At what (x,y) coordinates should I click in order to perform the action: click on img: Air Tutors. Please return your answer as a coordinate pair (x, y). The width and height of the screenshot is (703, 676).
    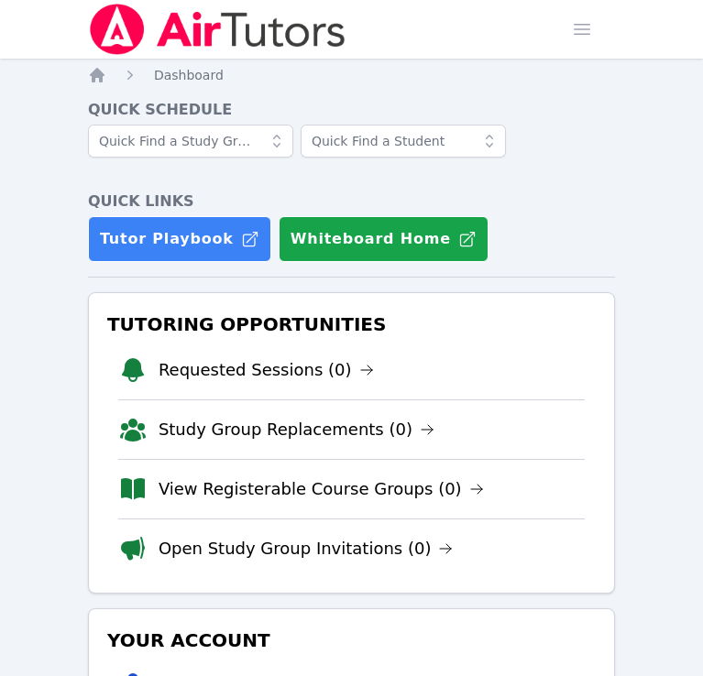
    Looking at the image, I should click on (217, 29).